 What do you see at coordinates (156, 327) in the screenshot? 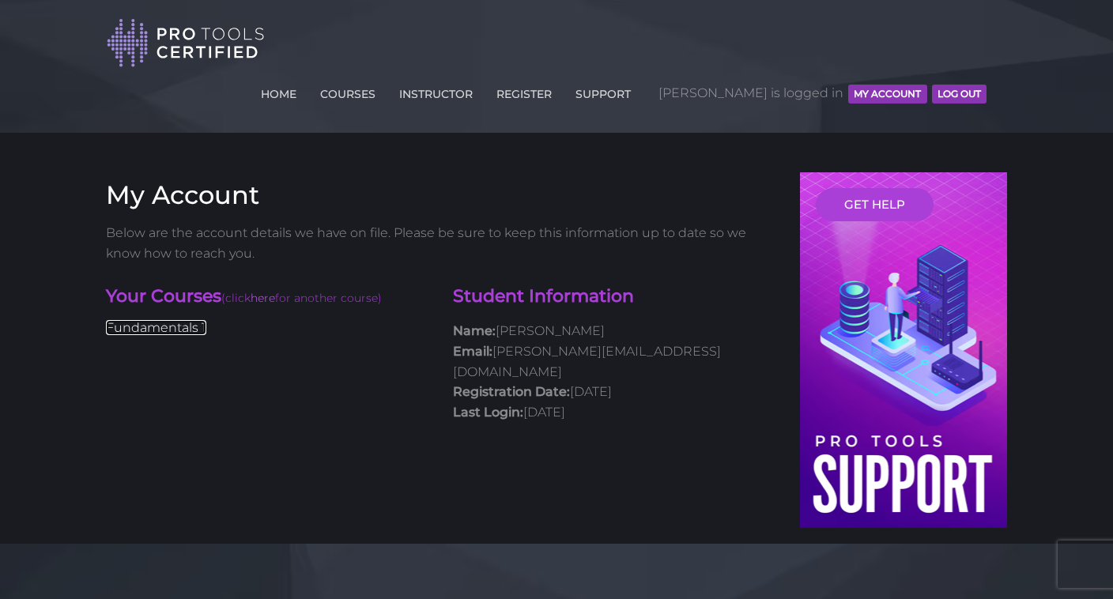
I see `a: Fundamentals 1` at bounding box center [156, 327].